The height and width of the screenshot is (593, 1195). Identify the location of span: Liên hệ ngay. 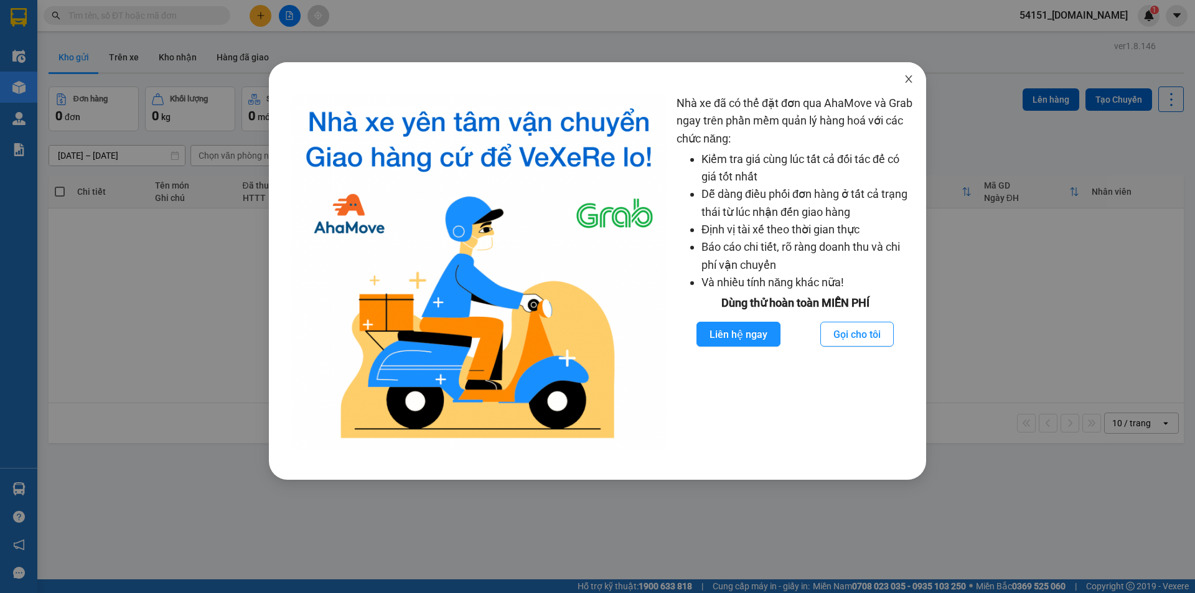
(738, 334).